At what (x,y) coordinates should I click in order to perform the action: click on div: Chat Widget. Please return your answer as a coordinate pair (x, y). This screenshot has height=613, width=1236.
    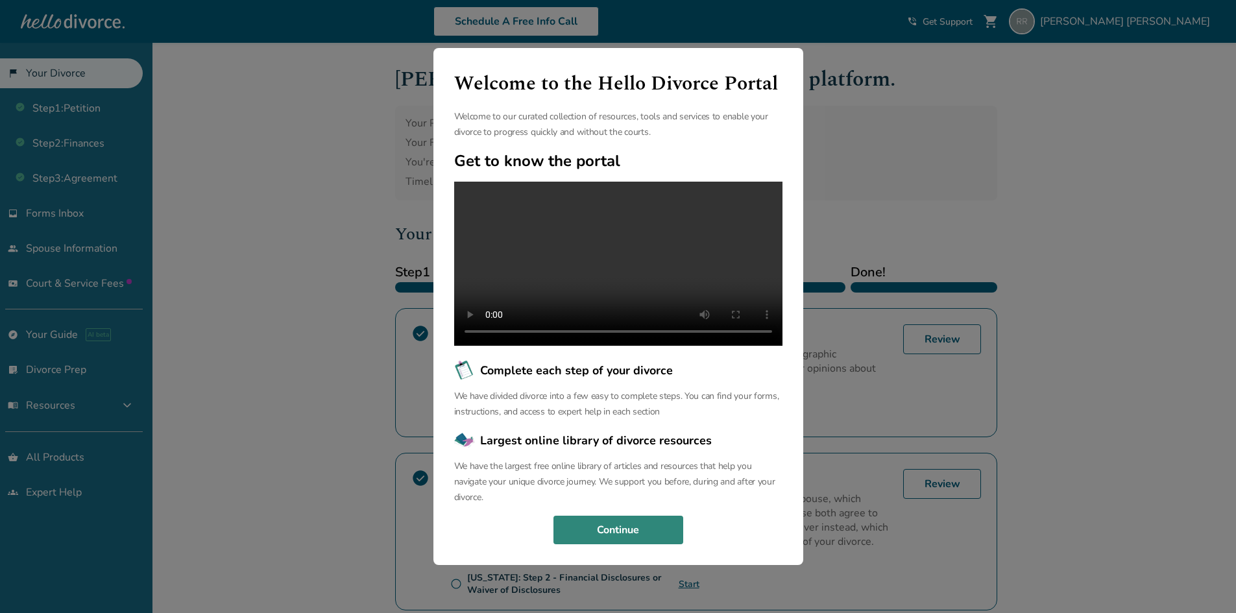
    Looking at the image, I should click on (1203, 582).